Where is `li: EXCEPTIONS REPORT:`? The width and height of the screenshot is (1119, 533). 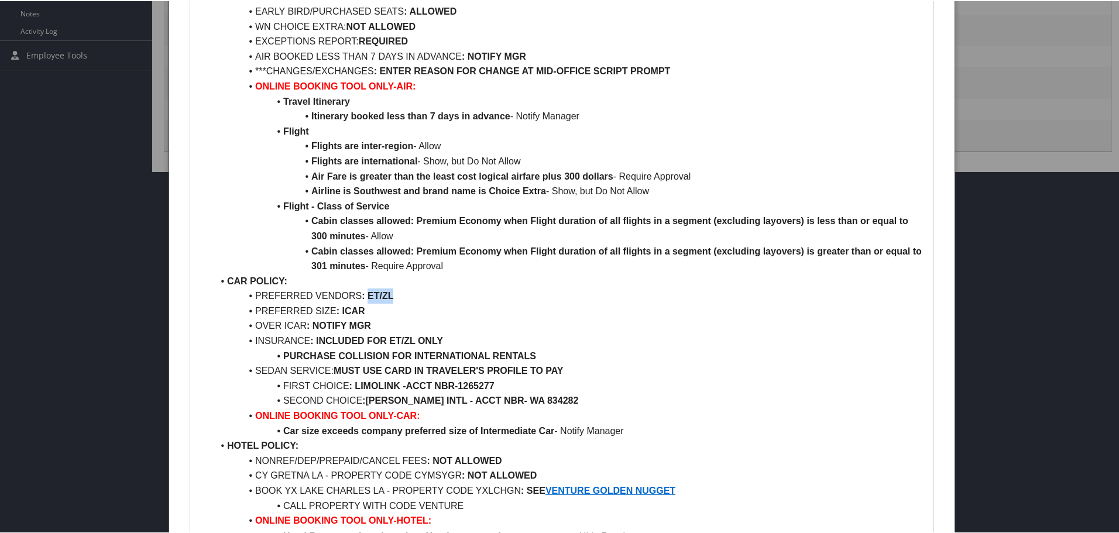
li: EXCEPTIONS REPORT: is located at coordinates (569, 40).